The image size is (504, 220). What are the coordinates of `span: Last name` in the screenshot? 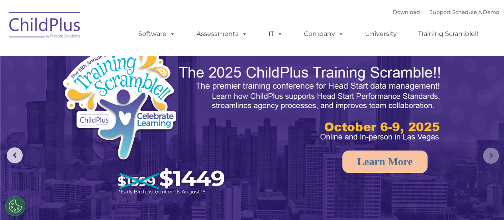 It's located at (123, 55).